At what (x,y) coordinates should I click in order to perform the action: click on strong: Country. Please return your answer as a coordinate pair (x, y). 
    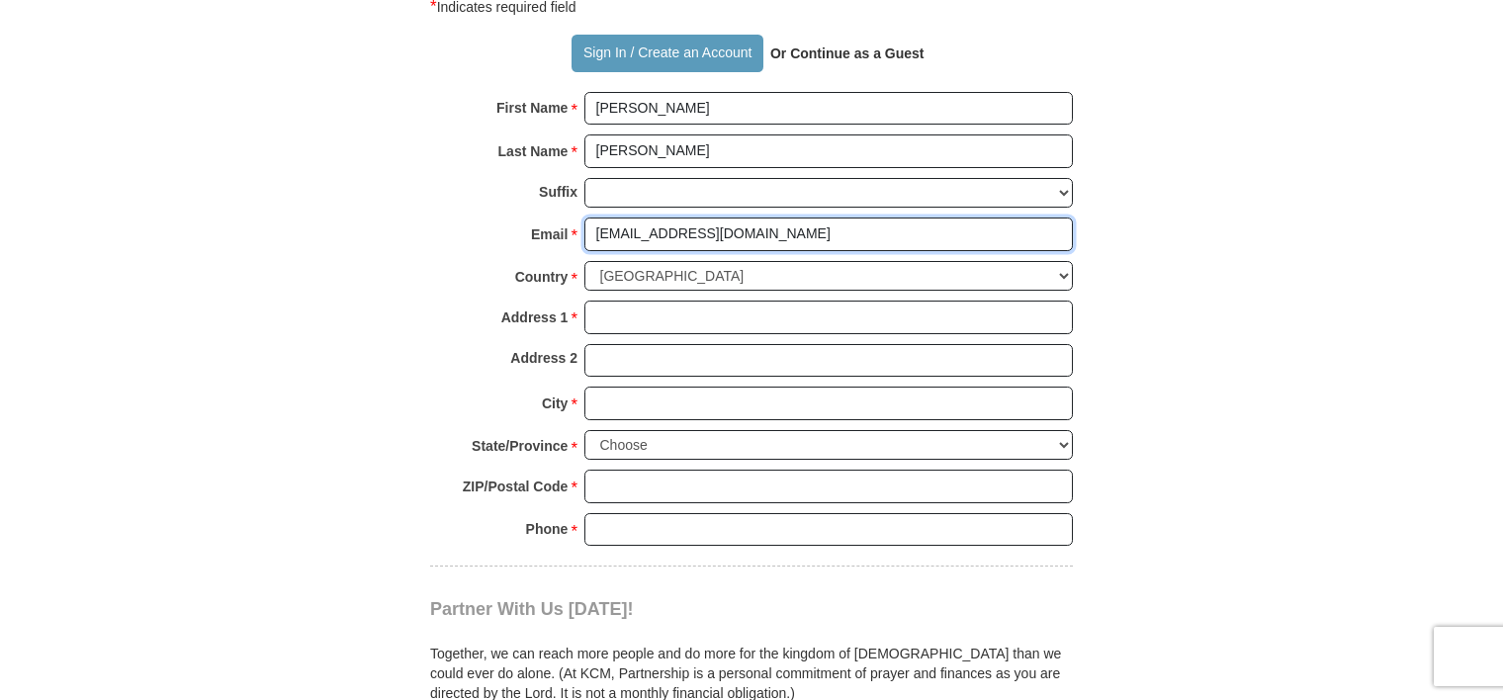
    Looking at the image, I should click on (542, 277).